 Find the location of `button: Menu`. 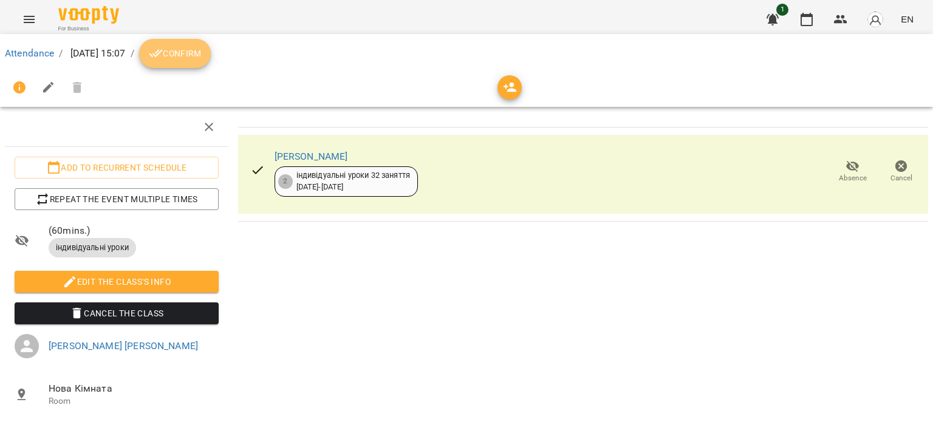

button: Menu is located at coordinates (29, 19).